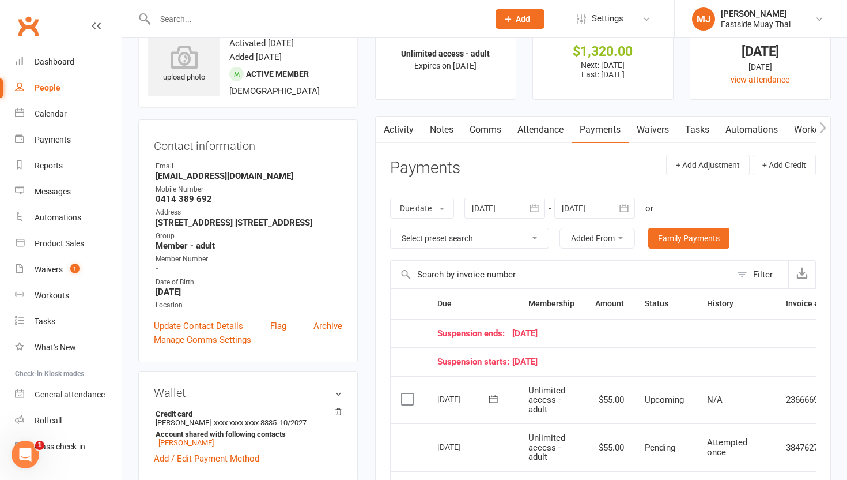 The width and height of the screenshot is (847, 480). Describe the element at coordinates (51, 114) in the screenshot. I see `div: Calendar` at that location.